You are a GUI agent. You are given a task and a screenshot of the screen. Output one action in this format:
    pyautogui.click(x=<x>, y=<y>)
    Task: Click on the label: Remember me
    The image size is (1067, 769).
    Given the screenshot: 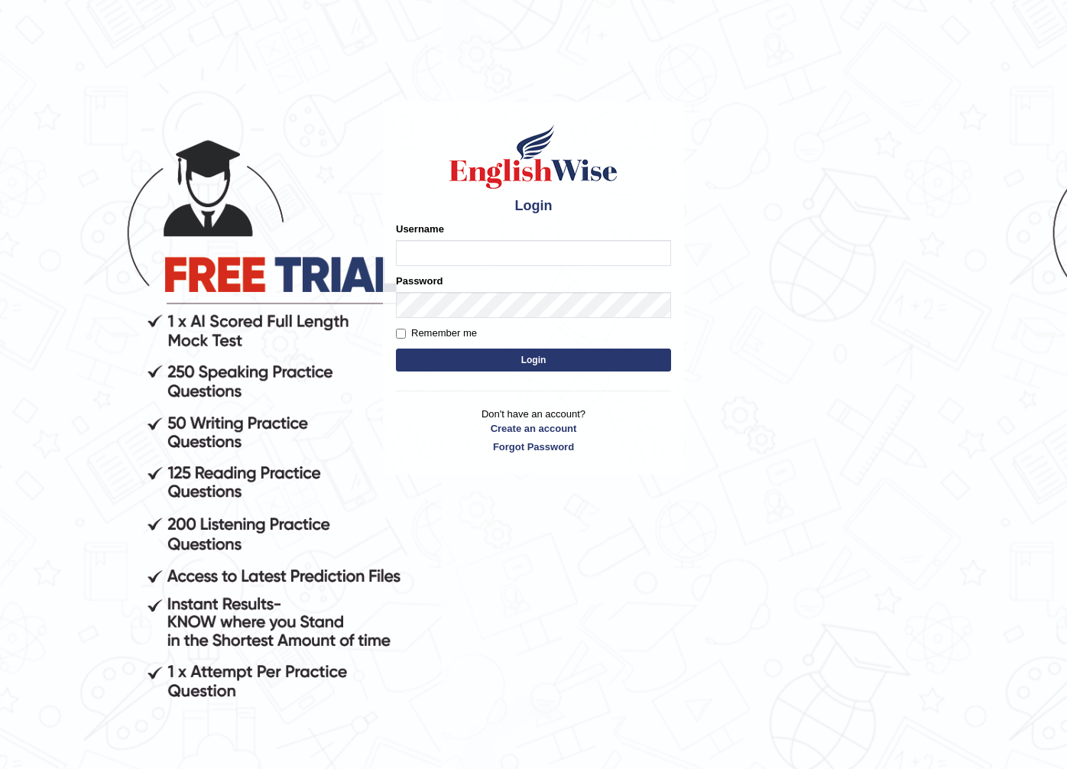 What is the action you would take?
    pyautogui.click(x=437, y=333)
    